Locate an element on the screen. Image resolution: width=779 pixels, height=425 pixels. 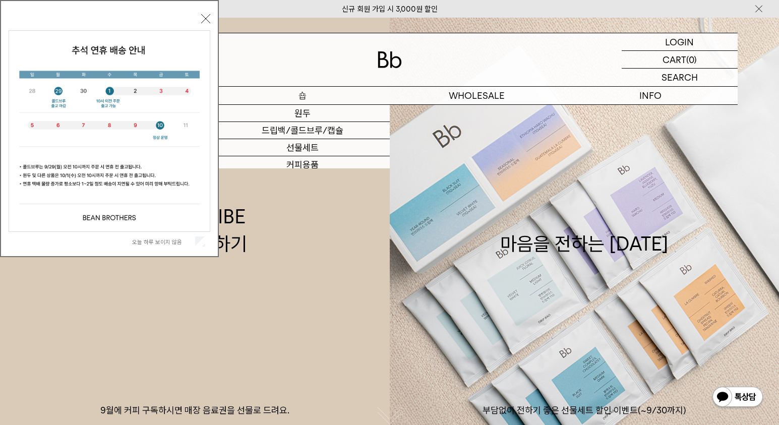
a: CART (0) is located at coordinates (679, 59).